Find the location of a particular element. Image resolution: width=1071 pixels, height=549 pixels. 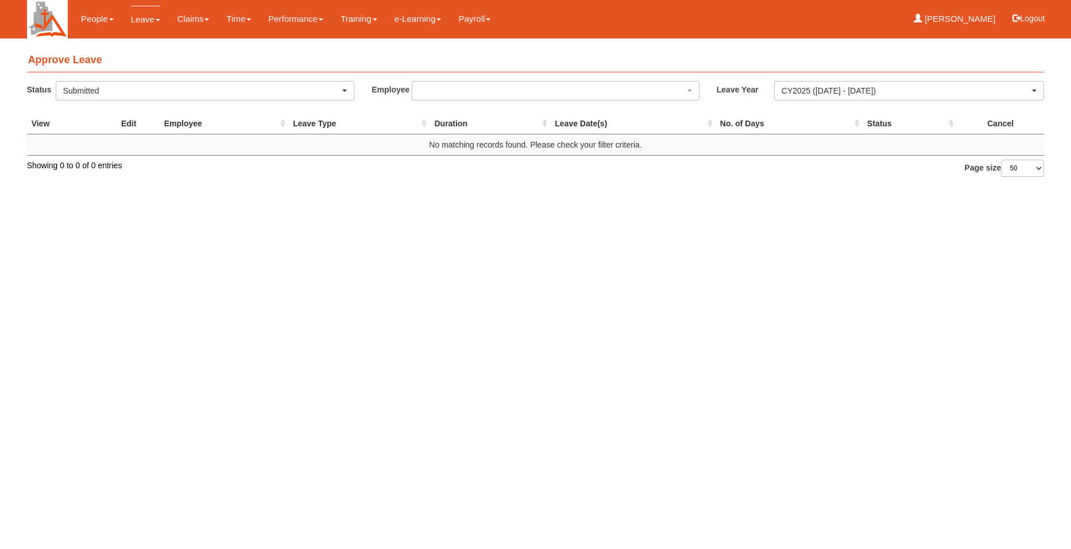

a: Claims is located at coordinates (193, 19).